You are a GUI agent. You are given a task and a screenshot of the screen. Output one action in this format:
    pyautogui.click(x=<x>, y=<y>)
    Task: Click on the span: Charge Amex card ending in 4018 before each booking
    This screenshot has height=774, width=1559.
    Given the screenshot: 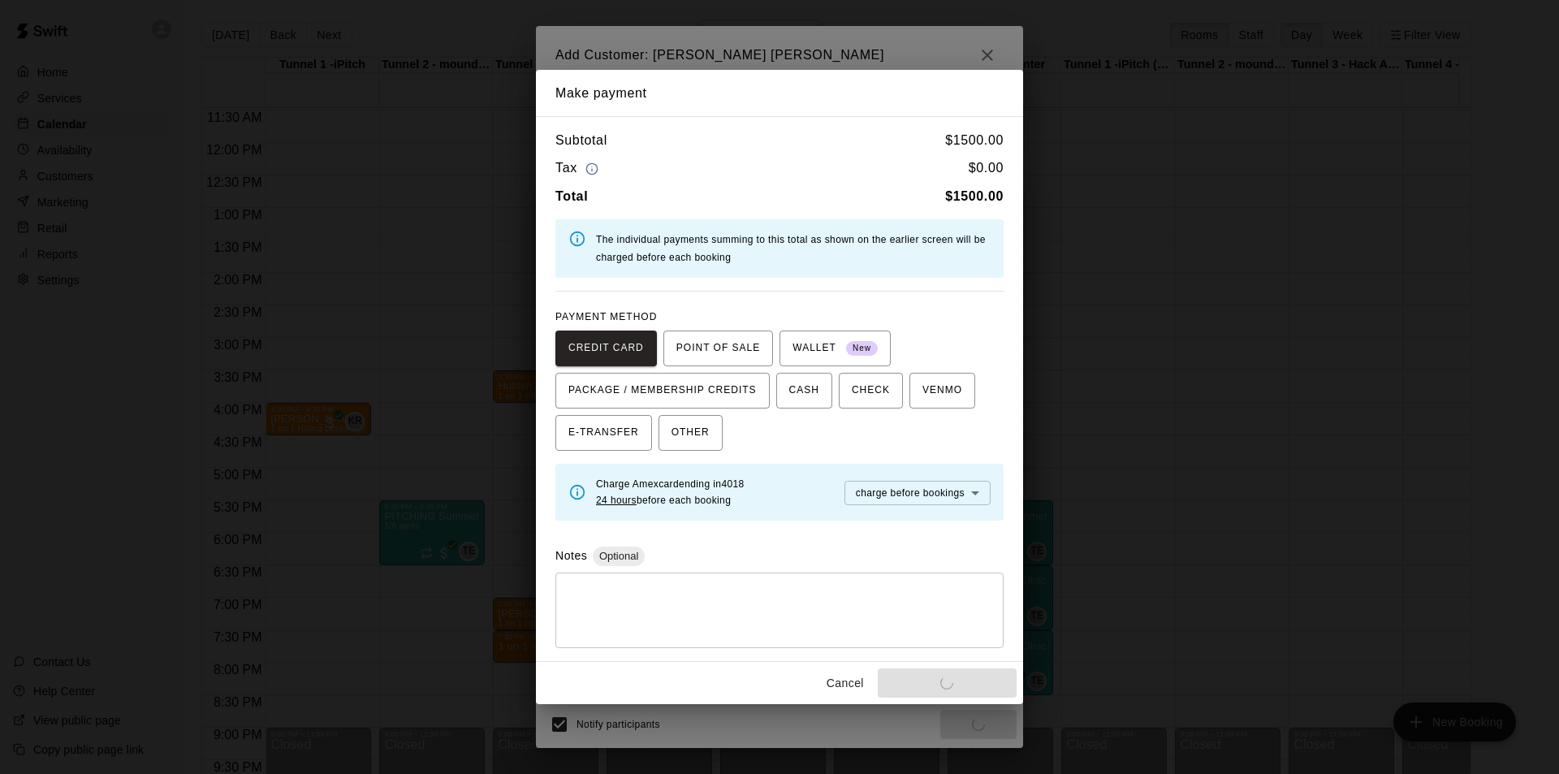 What is the action you would take?
    pyautogui.click(x=677, y=493)
    